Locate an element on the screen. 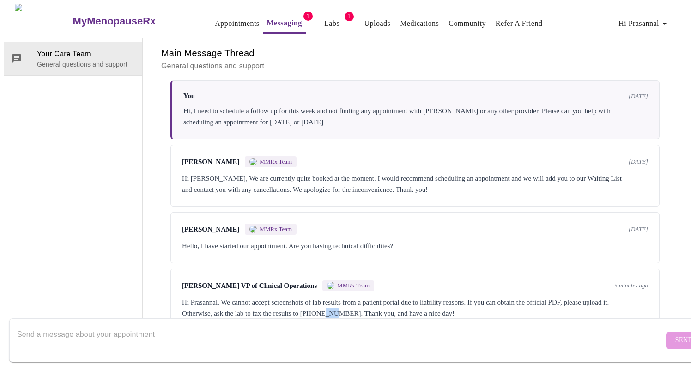  button: Community is located at coordinates (467, 24).